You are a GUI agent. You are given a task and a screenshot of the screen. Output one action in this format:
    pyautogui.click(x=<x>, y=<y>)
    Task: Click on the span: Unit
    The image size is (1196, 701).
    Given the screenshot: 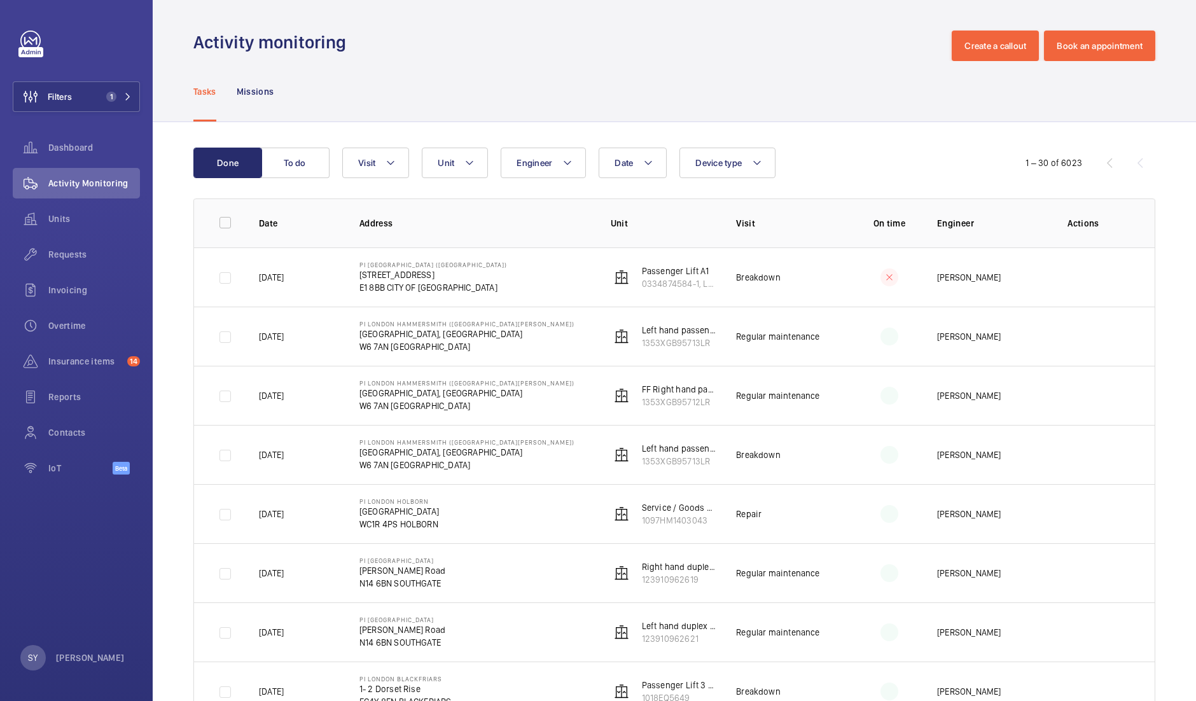 What is the action you would take?
    pyautogui.click(x=446, y=163)
    